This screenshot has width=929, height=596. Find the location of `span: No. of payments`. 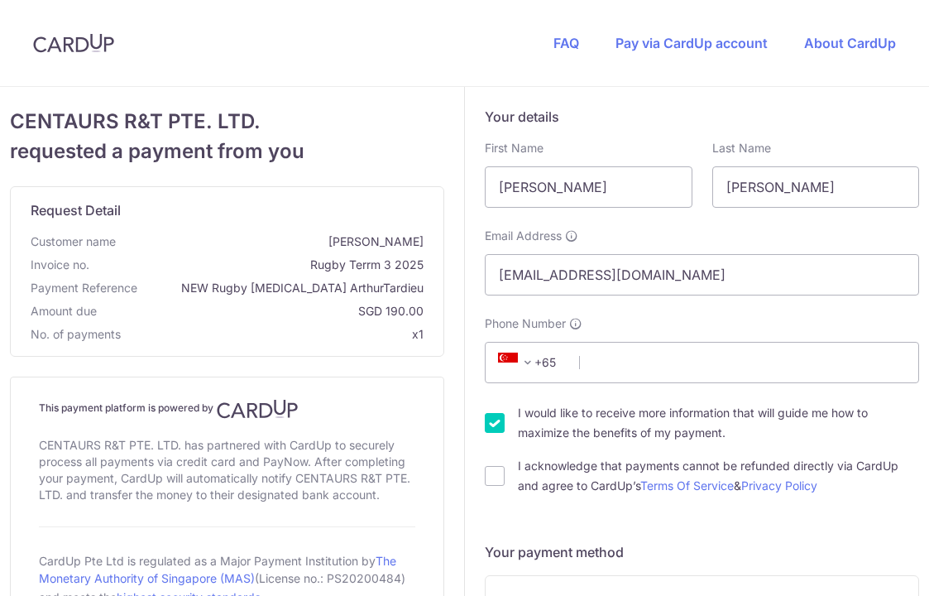

span: No. of payments is located at coordinates (75, 334).